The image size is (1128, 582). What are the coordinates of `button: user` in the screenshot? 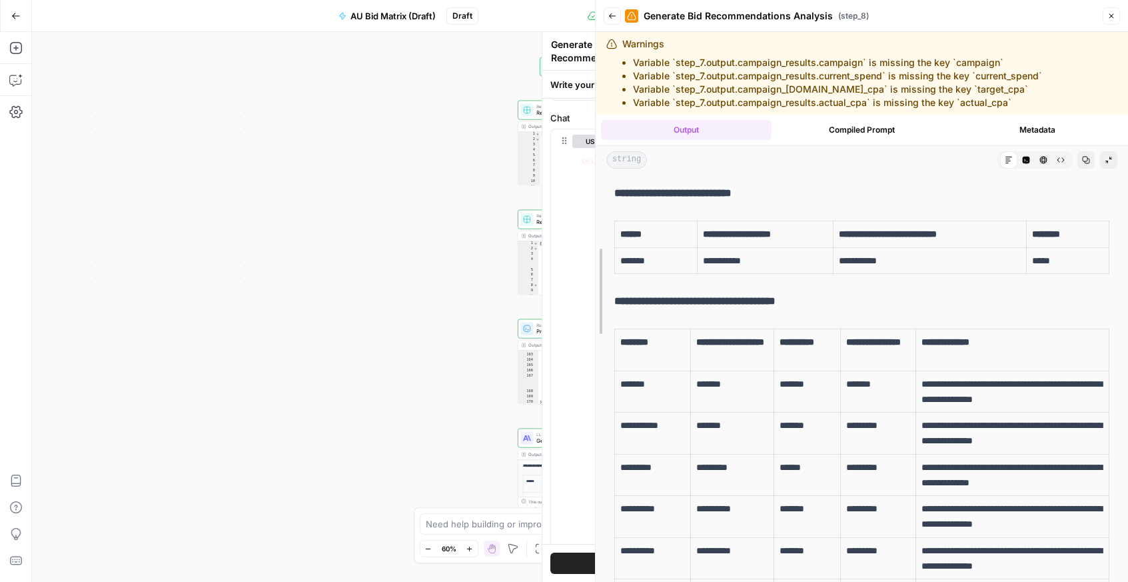 It's located at (595, 141).